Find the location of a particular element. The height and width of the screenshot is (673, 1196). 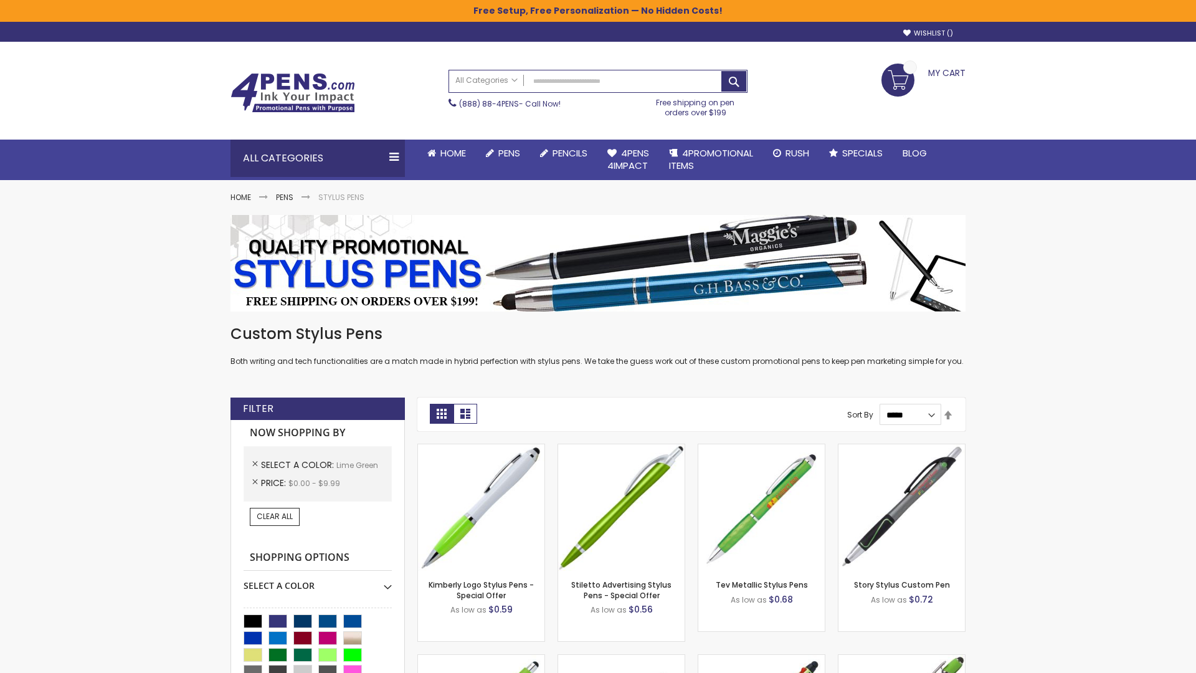

strong: Shopping Options is located at coordinates (318, 557).